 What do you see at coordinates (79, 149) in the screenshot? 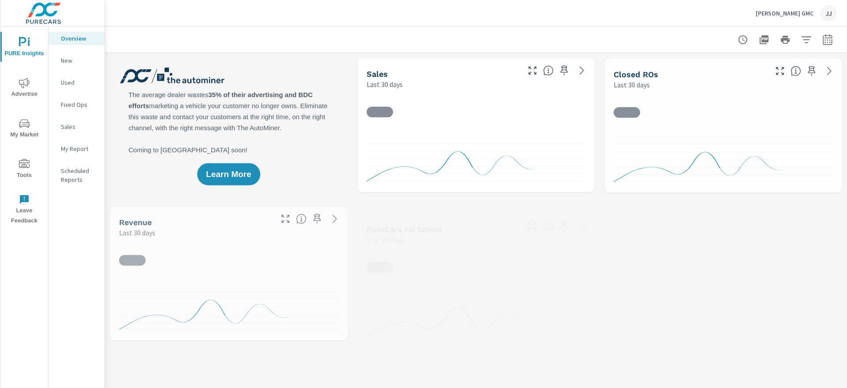
I see `p: My Report` at bounding box center [79, 149].